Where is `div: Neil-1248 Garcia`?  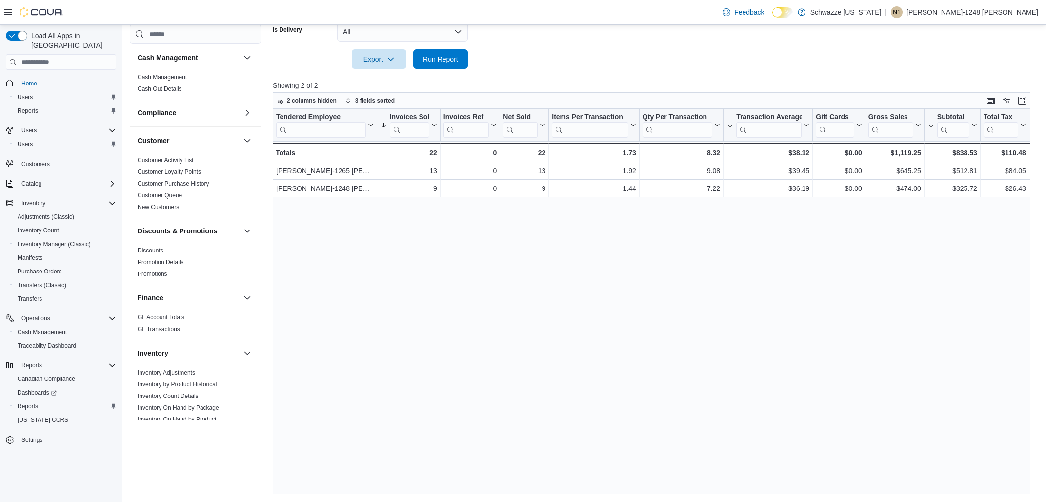 div: Neil-1248 Garcia is located at coordinates (897, 12).